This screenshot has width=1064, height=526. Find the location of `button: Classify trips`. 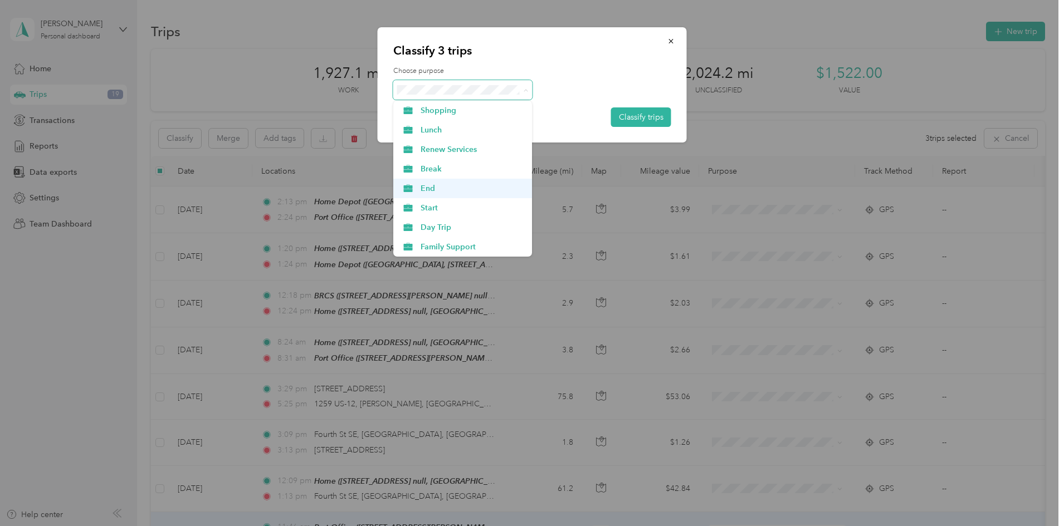

button: Classify trips is located at coordinates (641, 117).